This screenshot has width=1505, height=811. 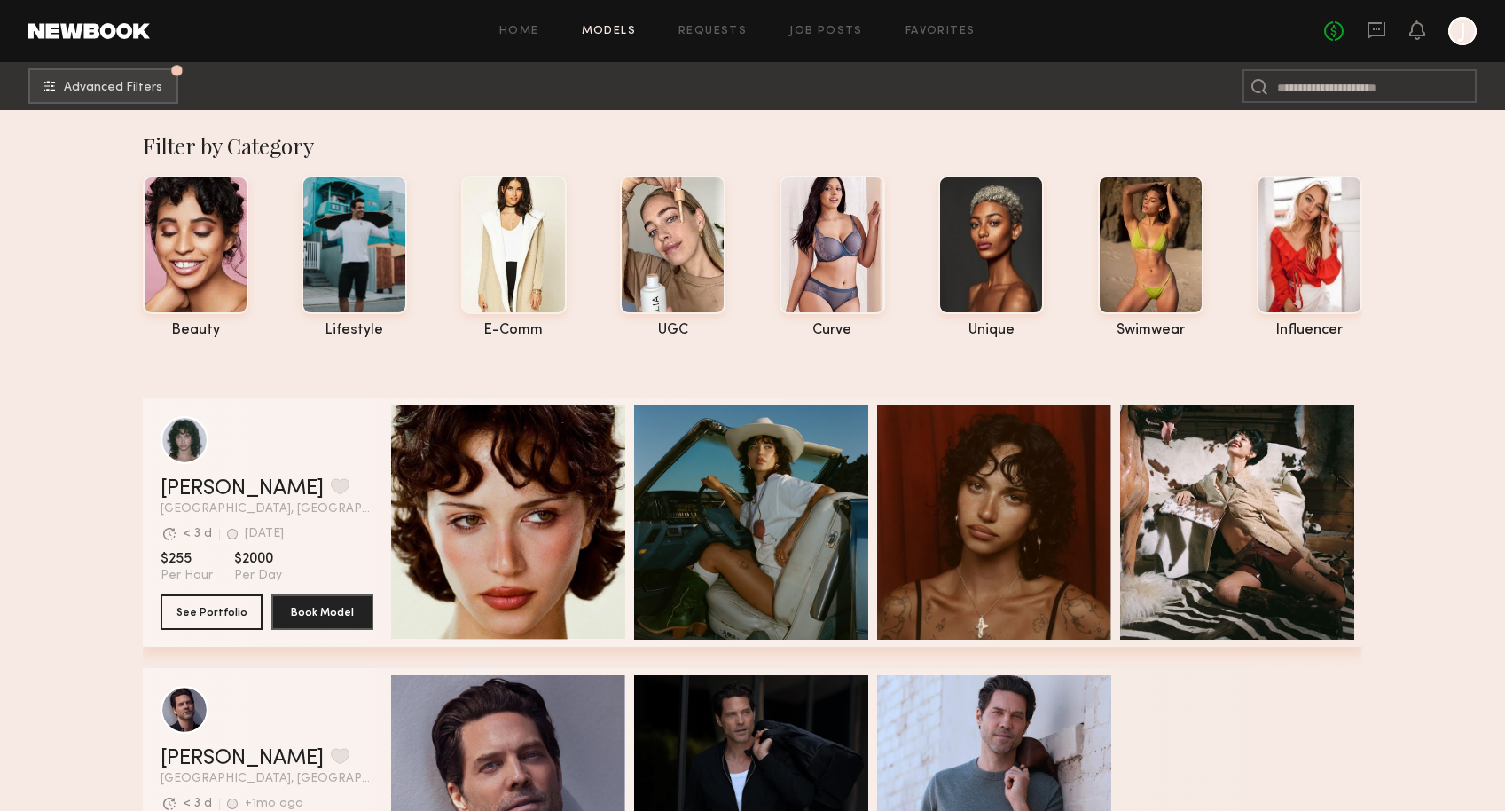 What do you see at coordinates (752, 145) in the screenshot?
I see `div: Filter by Category` at bounding box center [752, 145].